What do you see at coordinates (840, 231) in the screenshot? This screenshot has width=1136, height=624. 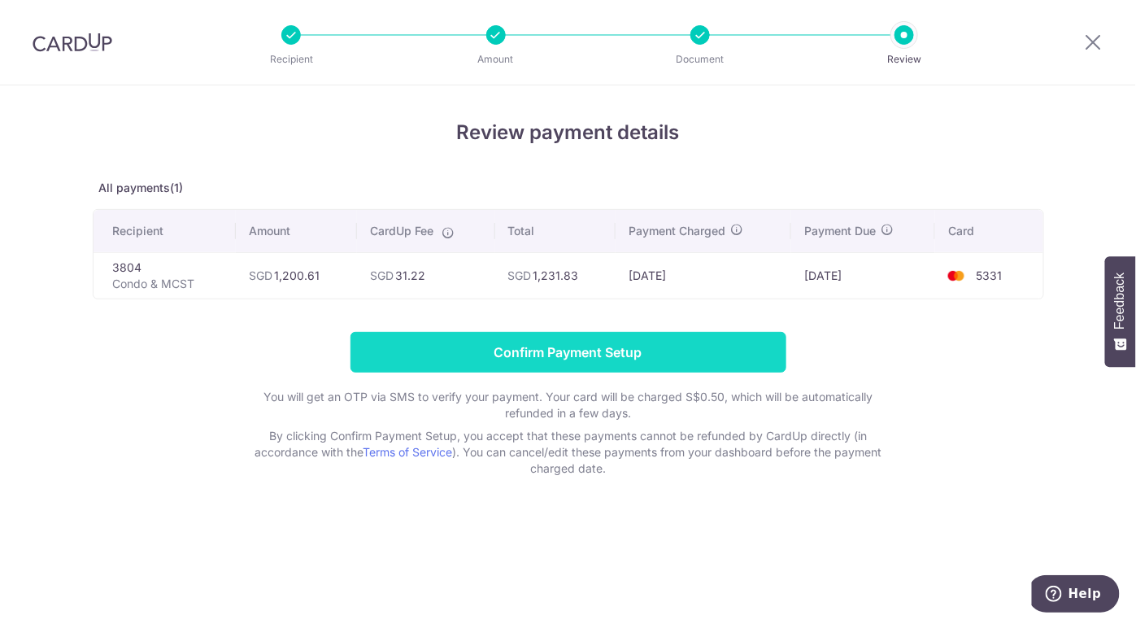 I see `span: Payment Due` at bounding box center [840, 231].